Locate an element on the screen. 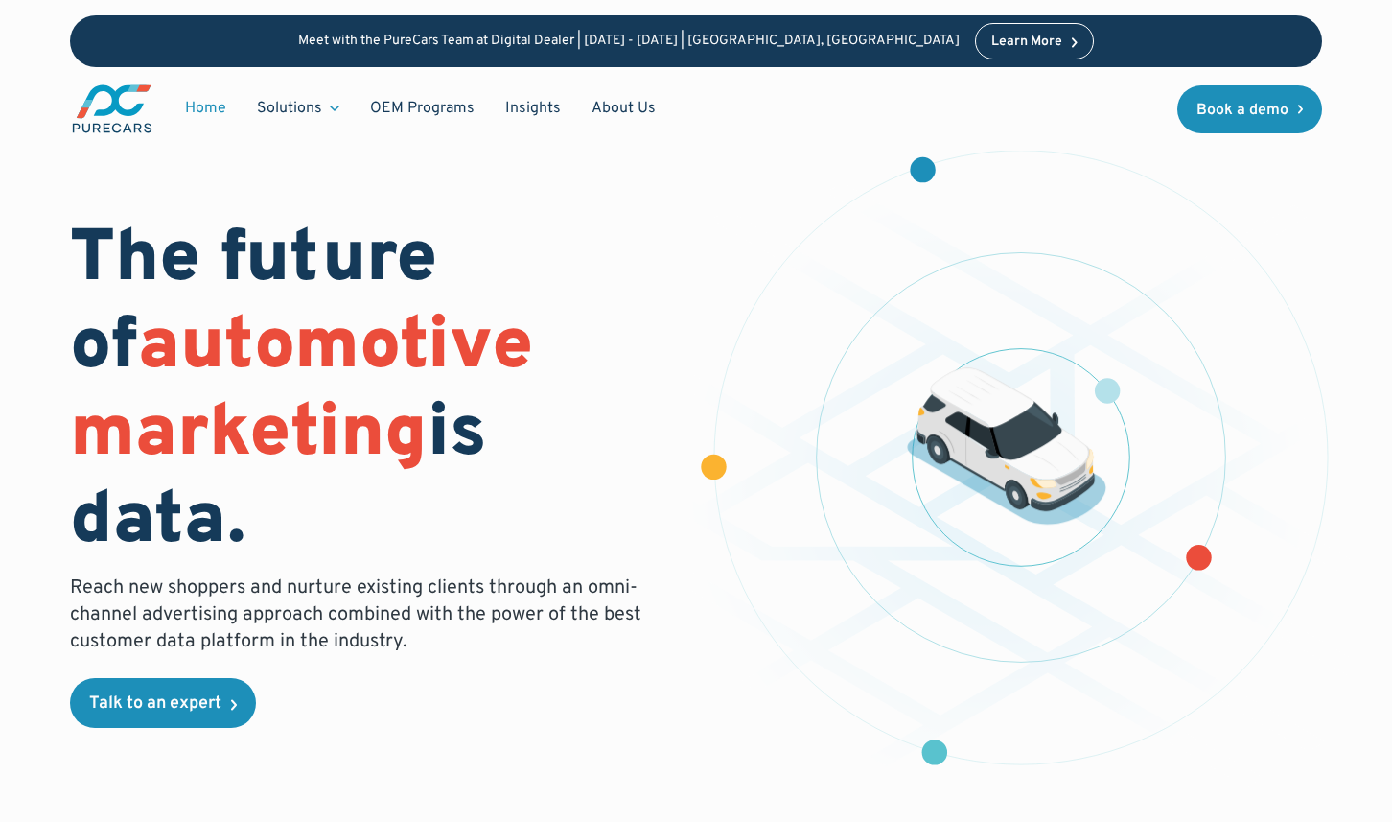 The width and height of the screenshot is (1392, 822). a: Talk to an expert is located at coordinates (163, 703).